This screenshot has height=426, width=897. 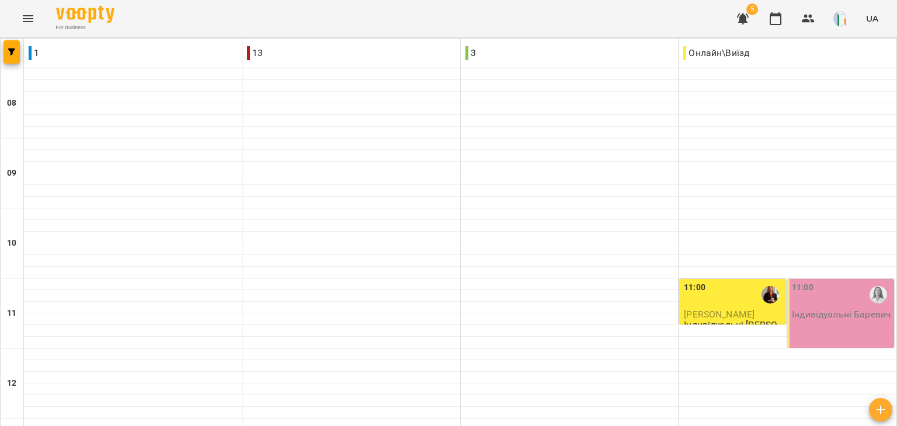 I want to click on p: 13, so click(x=255, y=53).